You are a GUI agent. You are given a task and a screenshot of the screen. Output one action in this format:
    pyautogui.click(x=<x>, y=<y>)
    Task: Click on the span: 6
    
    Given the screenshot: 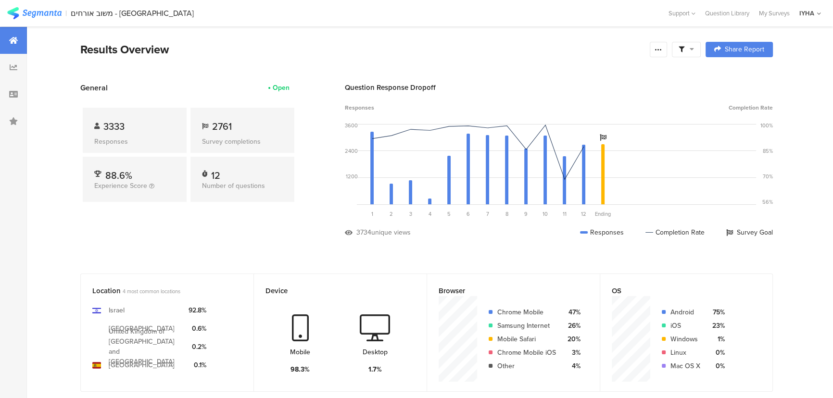 What is the action you would take?
    pyautogui.click(x=468, y=214)
    